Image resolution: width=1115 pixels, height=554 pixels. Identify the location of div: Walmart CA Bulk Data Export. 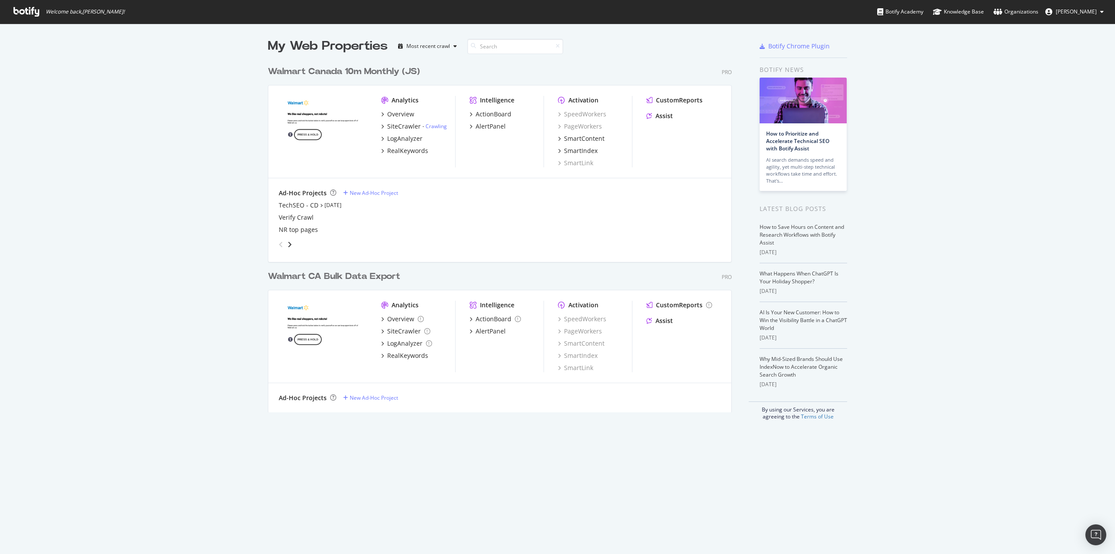
(334, 276).